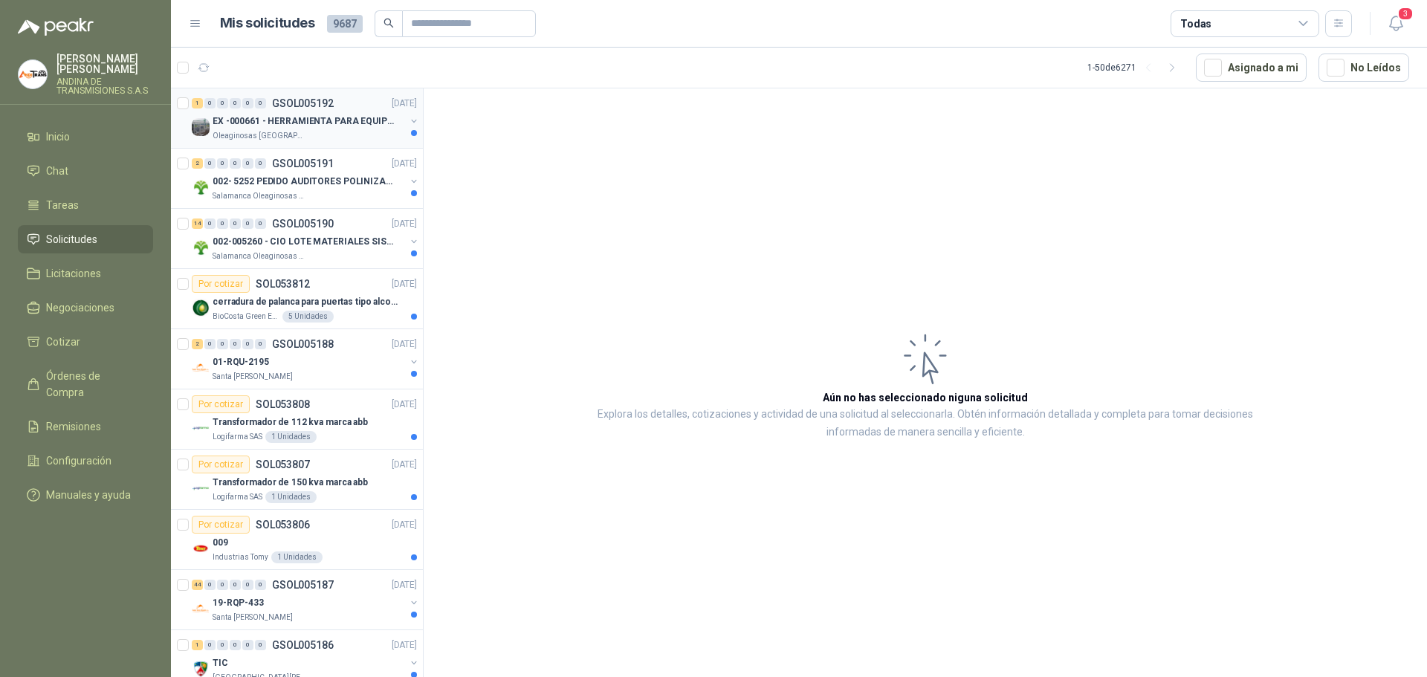  What do you see at coordinates (57, 171) in the screenshot?
I see `span: Chat` at bounding box center [57, 171].